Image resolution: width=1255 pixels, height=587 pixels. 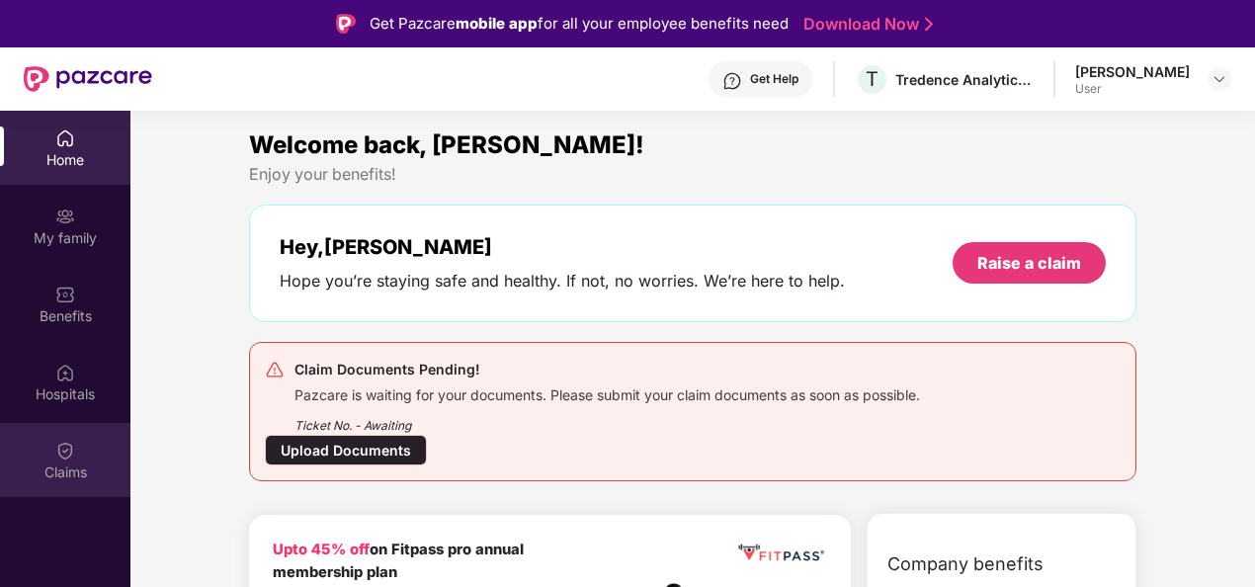 I want to click on div: Tredence Analytics Solutions Private Limited, so click(x=965, y=79).